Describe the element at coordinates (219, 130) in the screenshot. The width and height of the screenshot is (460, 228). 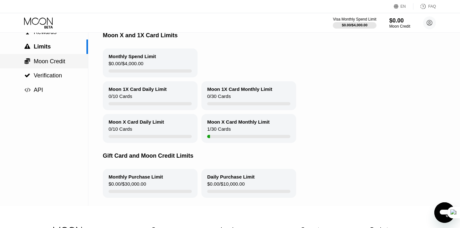
I see `div: 1 / 30 Cards` at that location.